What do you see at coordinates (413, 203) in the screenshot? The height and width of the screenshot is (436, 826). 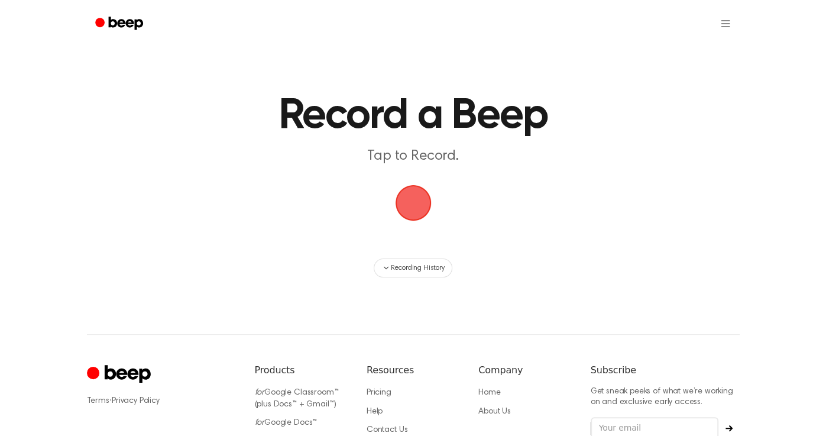 I see `button: Beep Logo` at bounding box center [413, 203].